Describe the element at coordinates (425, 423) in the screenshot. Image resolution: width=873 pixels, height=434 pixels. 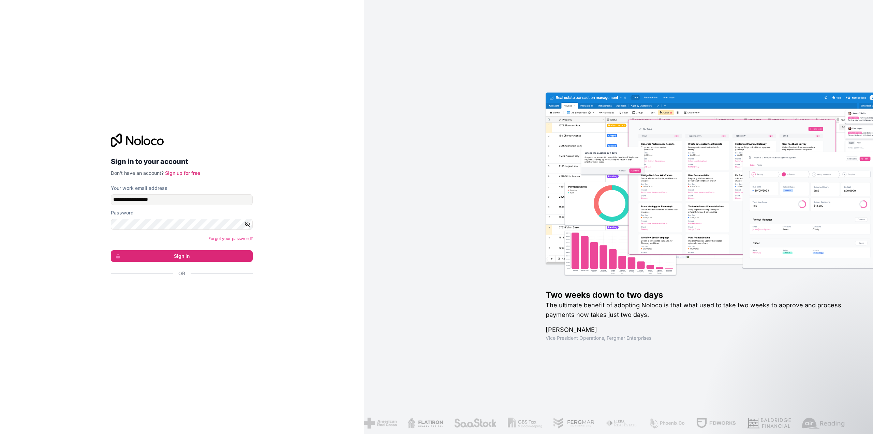
I see `img: /assets/flatiron-C8eUkumj.png` at that location.